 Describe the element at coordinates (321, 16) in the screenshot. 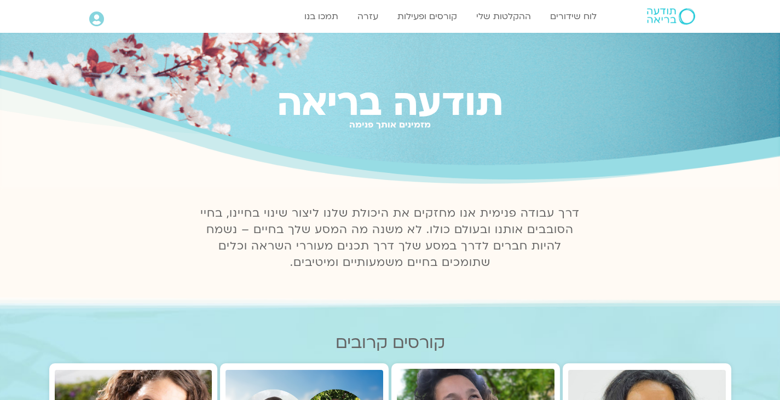

I see `a: תמכו בנו` at that location.